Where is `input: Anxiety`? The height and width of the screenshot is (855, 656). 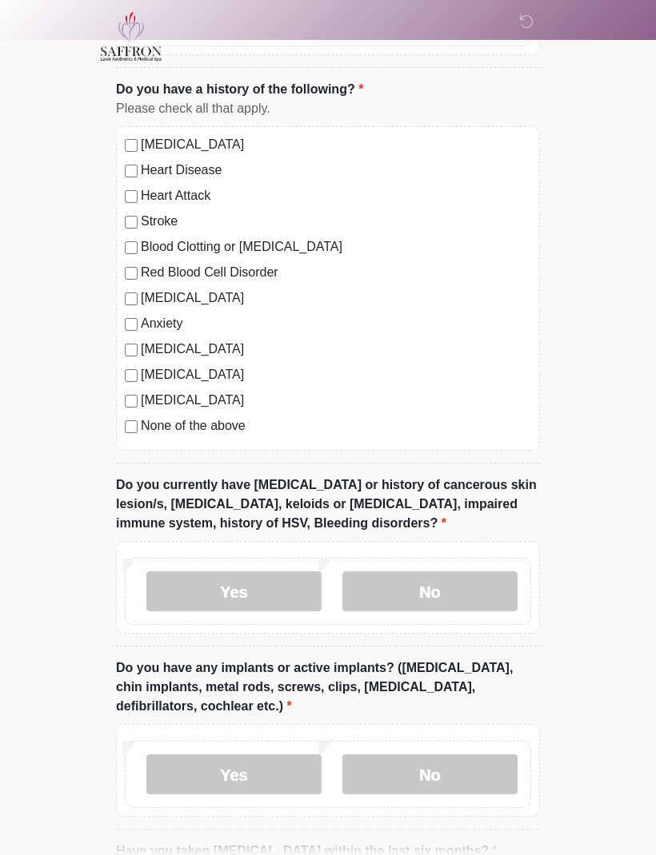
input: Anxiety is located at coordinates (131, 325).